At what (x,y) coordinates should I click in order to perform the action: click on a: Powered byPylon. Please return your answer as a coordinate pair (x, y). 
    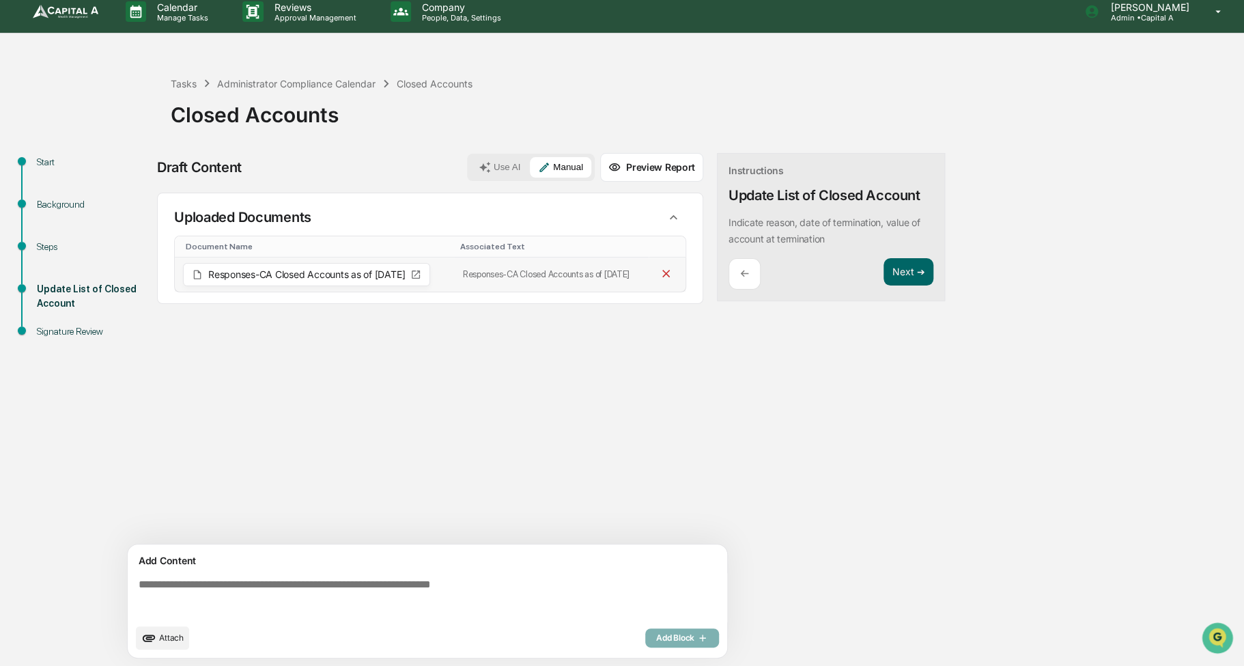
    Looking at the image, I should click on (130, 306).